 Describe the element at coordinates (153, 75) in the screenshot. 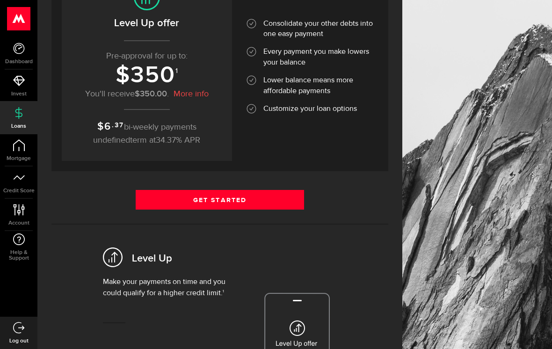

I see `span: 350` at that location.